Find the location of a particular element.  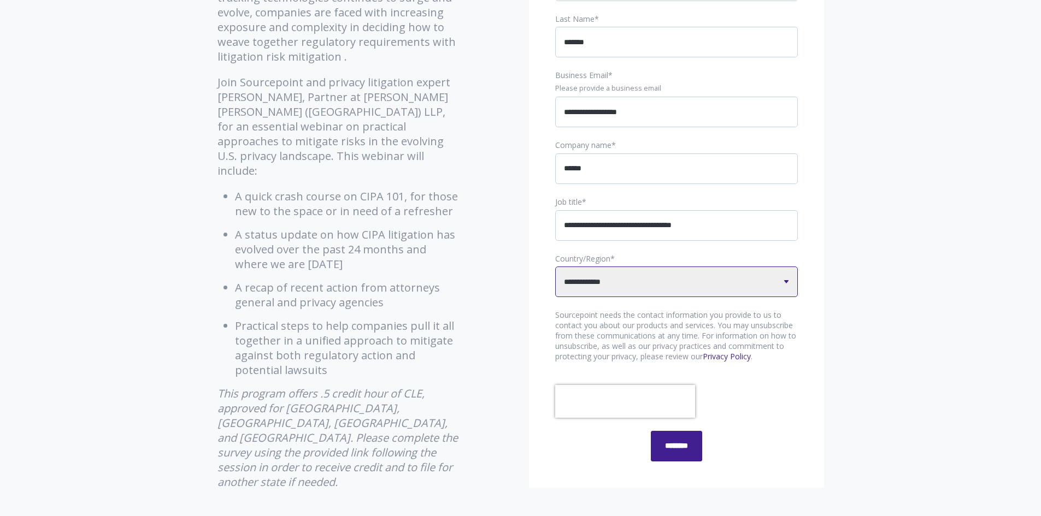

a: Privacy Policy is located at coordinates (727, 356).